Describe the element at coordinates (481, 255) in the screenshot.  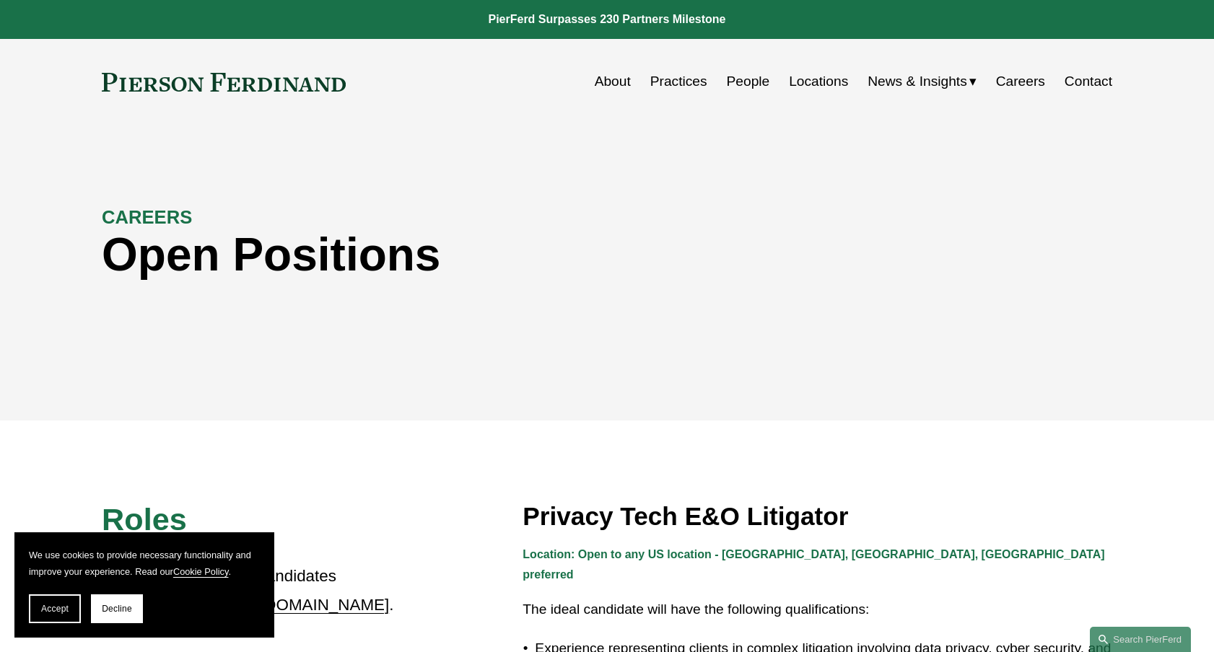
I see `h1: Open Positions` at that location.